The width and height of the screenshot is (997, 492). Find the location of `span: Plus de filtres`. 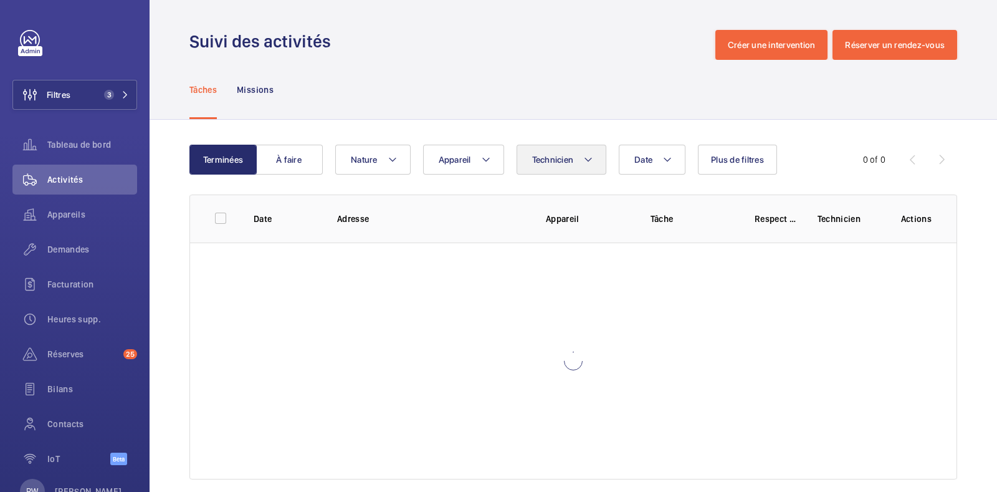

span: Plus de filtres is located at coordinates (737, 160).